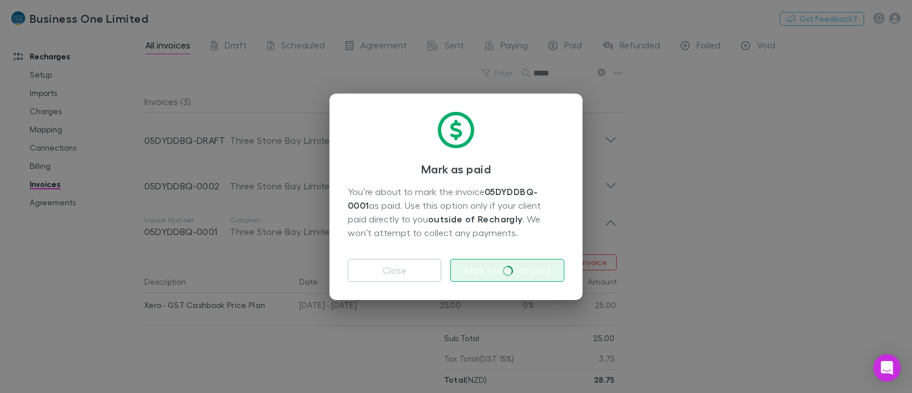 This screenshot has height=393, width=912. What do you see at coordinates (507, 270) in the screenshot?
I see `button: Mark invoice as paid` at bounding box center [507, 270].